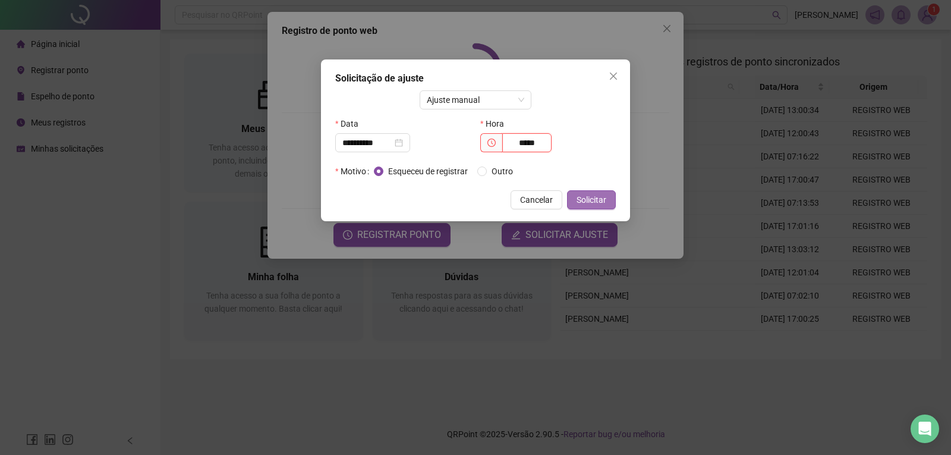 The height and width of the screenshot is (455, 951). What do you see at coordinates (925, 429) in the screenshot?
I see `div: Open Intercom Messenger` at bounding box center [925, 429].